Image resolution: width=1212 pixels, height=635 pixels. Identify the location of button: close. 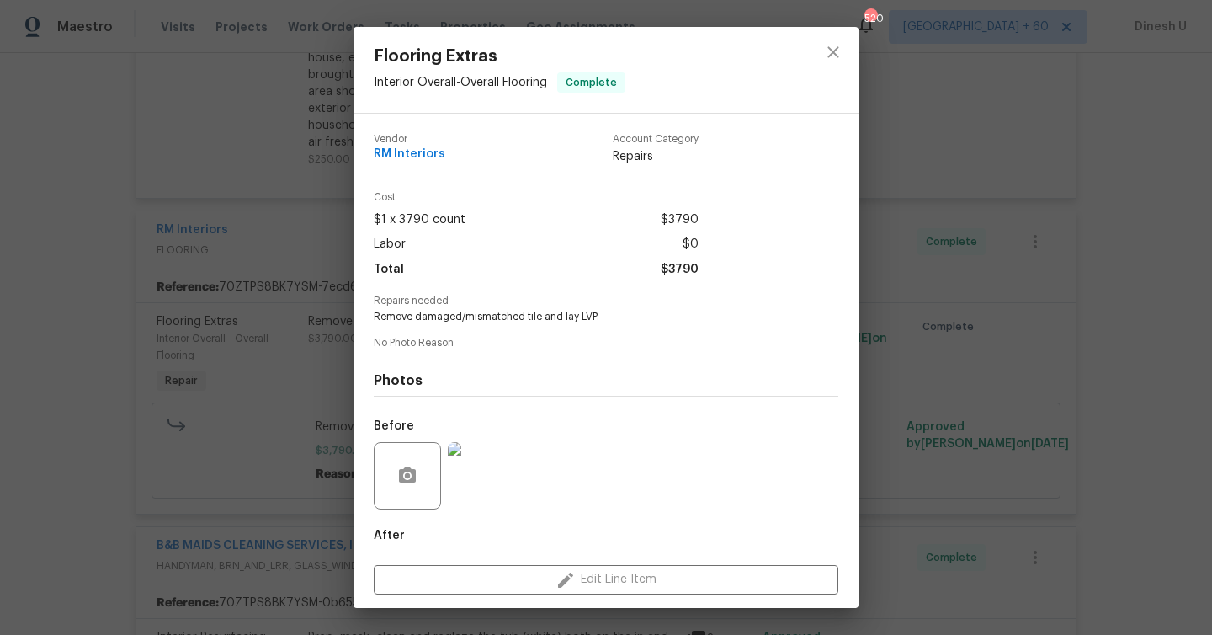
(833, 52).